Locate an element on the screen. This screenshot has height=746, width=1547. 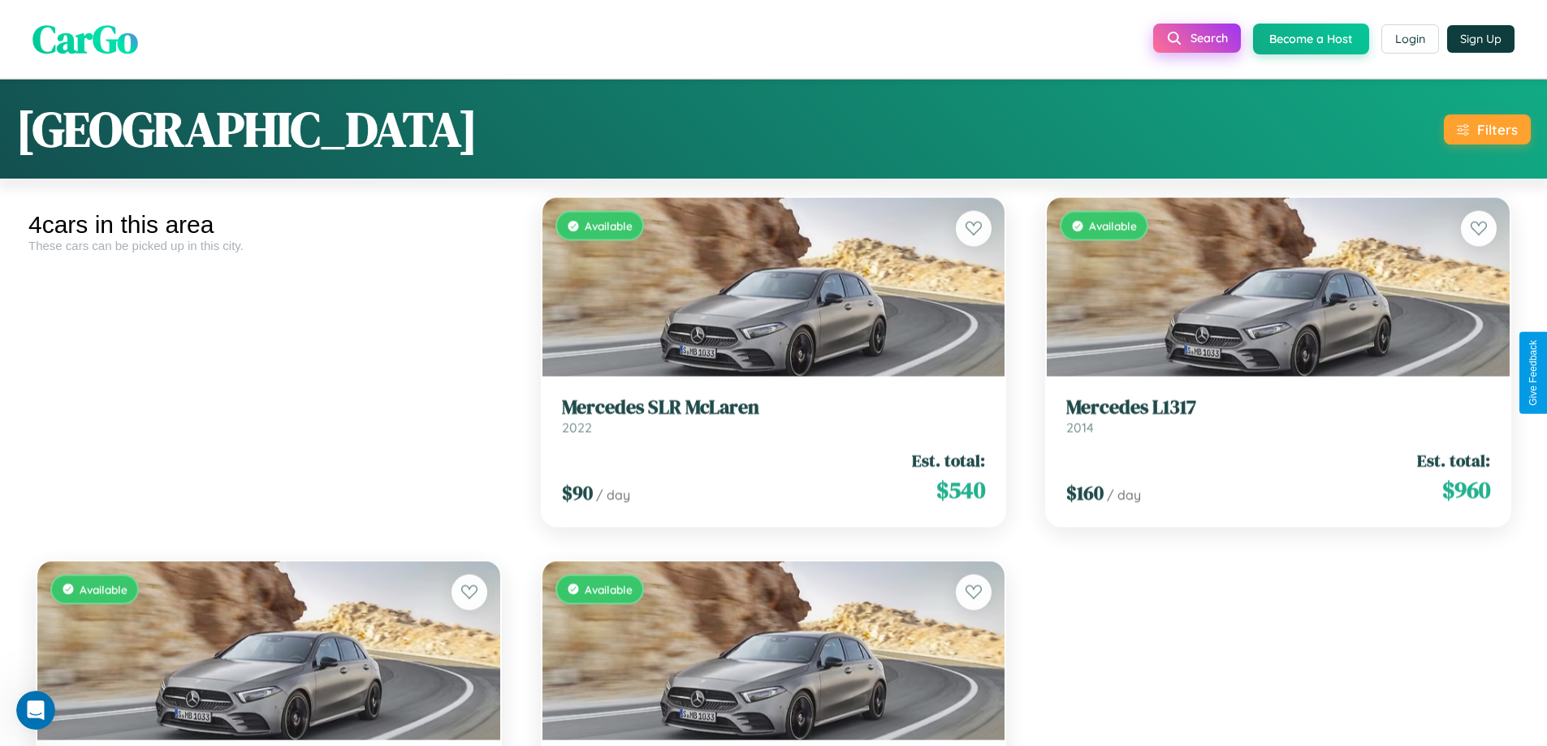
span: $ 160 is located at coordinates (1085, 491).